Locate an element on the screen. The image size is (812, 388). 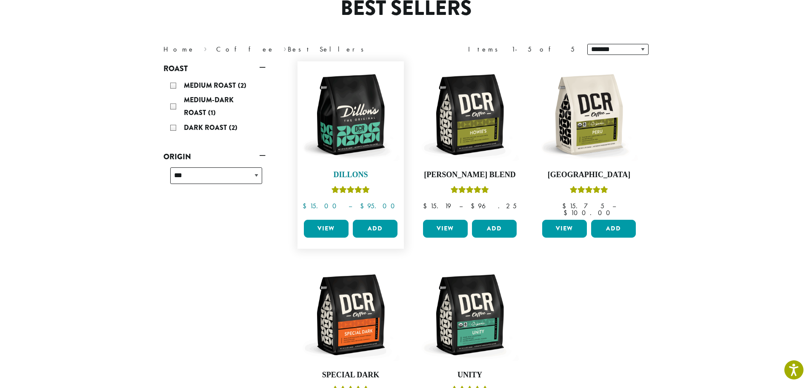
img: DCR-12oz-FTO-Peru-Stock-scaled.png is located at coordinates (589, 114).